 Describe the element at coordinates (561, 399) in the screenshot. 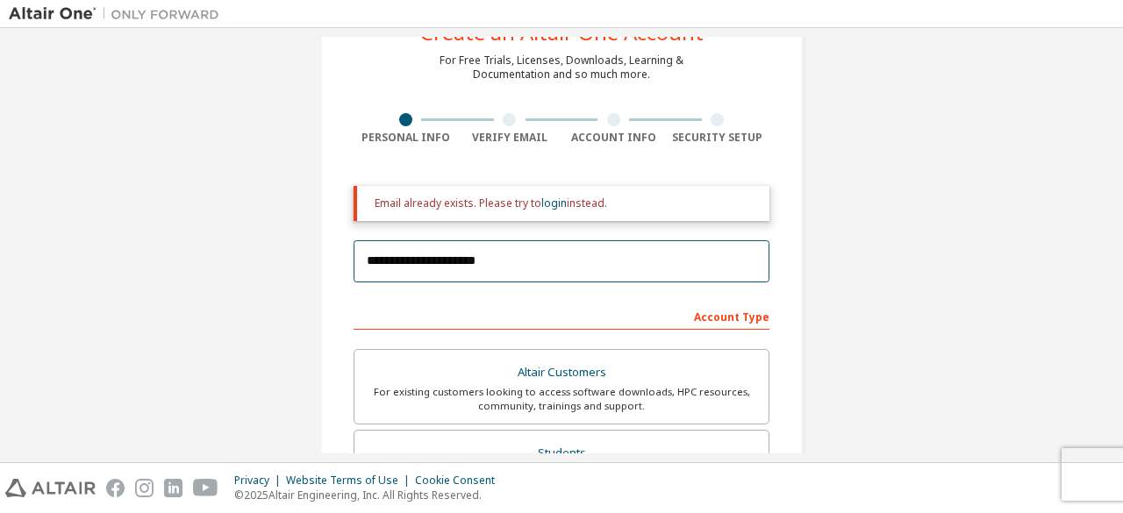

I see `div: For existing customers looking to access software downloads, HPC resources, community, trainings ...` at that location.